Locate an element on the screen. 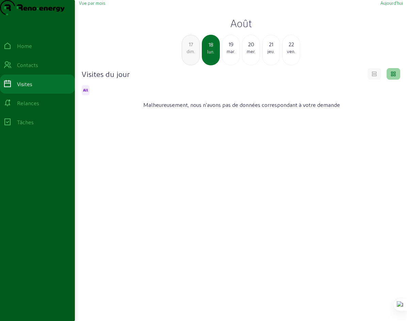 The height and width of the screenshot is (321, 407). div: Contacts is located at coordinates (28, 65).